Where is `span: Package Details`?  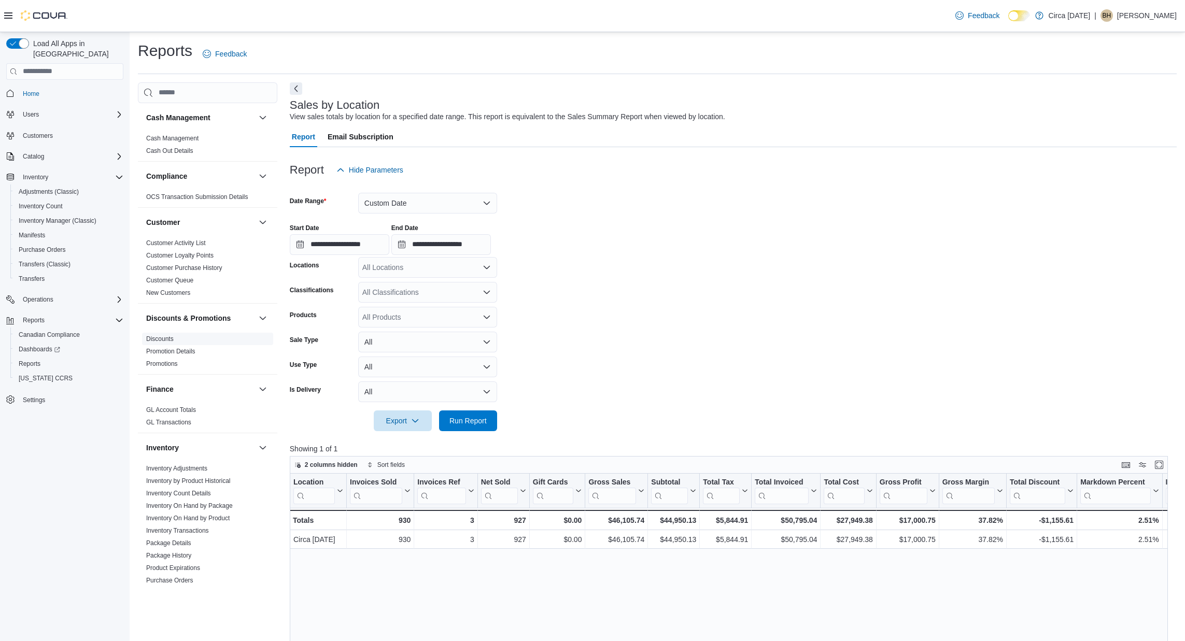
span: Package Details is located at coordinates (169, 543).